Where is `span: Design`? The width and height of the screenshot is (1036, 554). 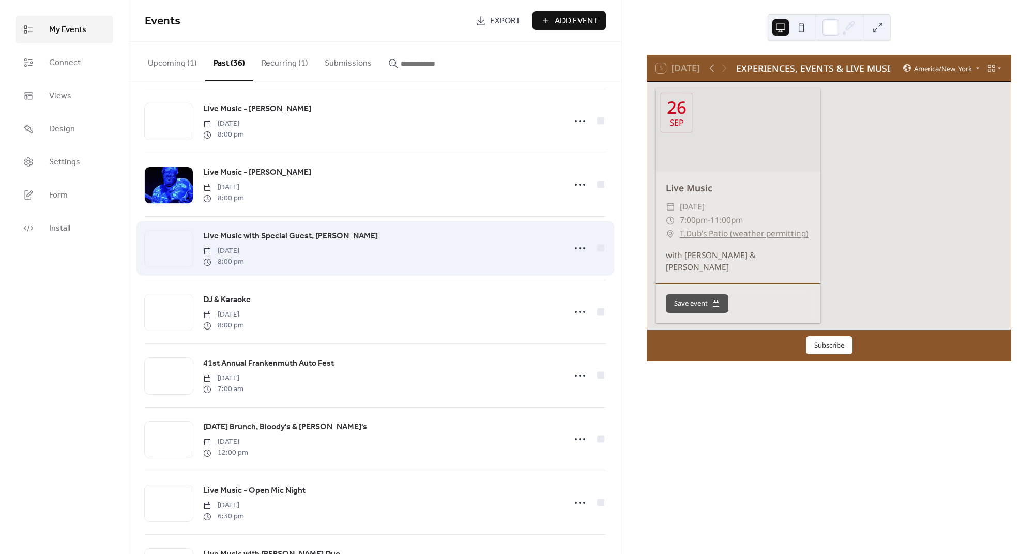 span: Design is located at coordinates (62, 129).